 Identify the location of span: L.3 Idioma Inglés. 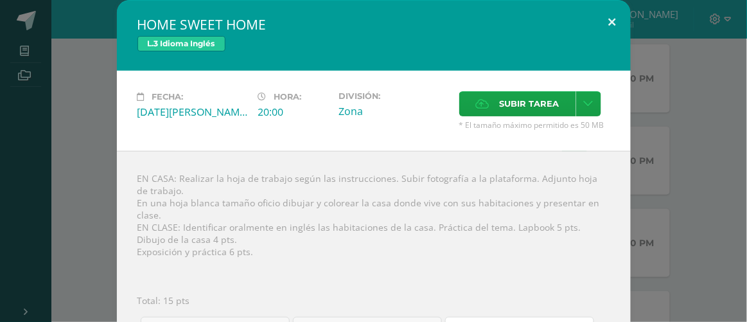
(181, 44).